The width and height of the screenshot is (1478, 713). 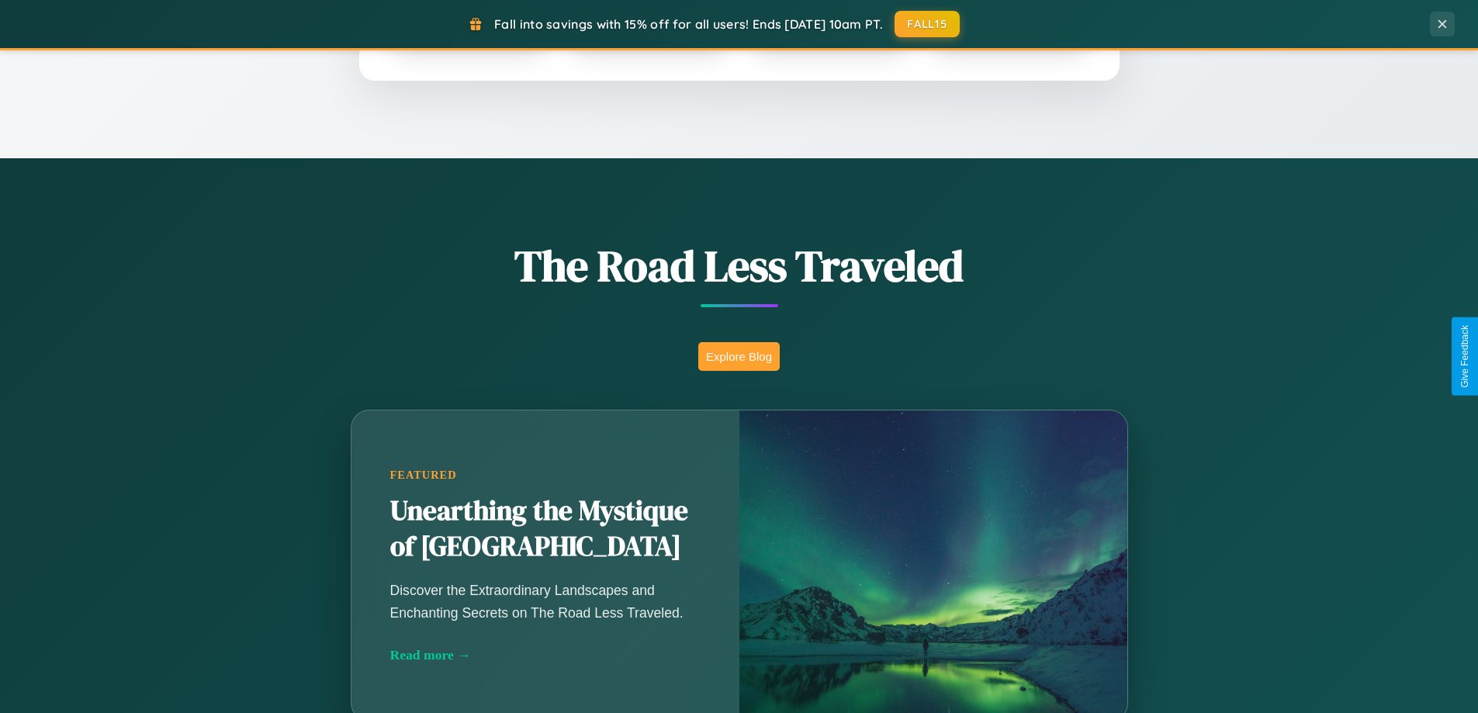 What do you see at coordinates (545, 655) in the screenshot?
I see `div: Read more →` at bounding box center [545, 655].